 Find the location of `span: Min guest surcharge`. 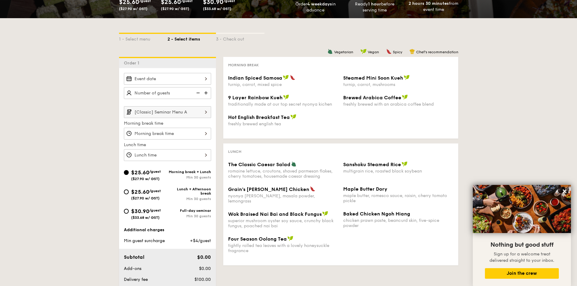

span: Min guest surcharge is located at coordinates (144, 241).